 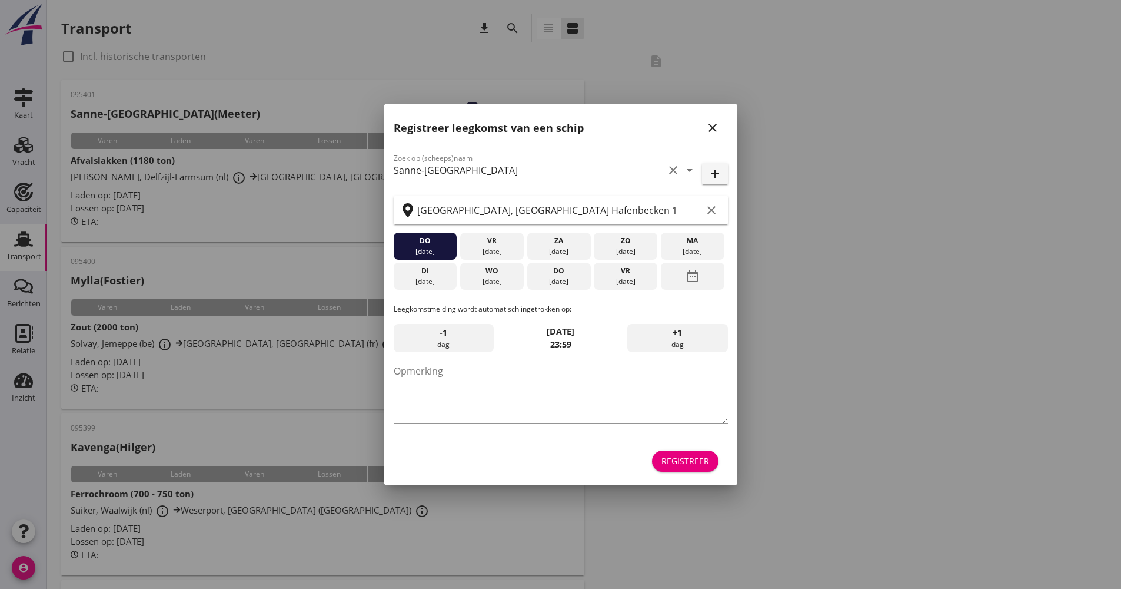 I want to click on textarea: Opmerking, so click(x=561, y=392).